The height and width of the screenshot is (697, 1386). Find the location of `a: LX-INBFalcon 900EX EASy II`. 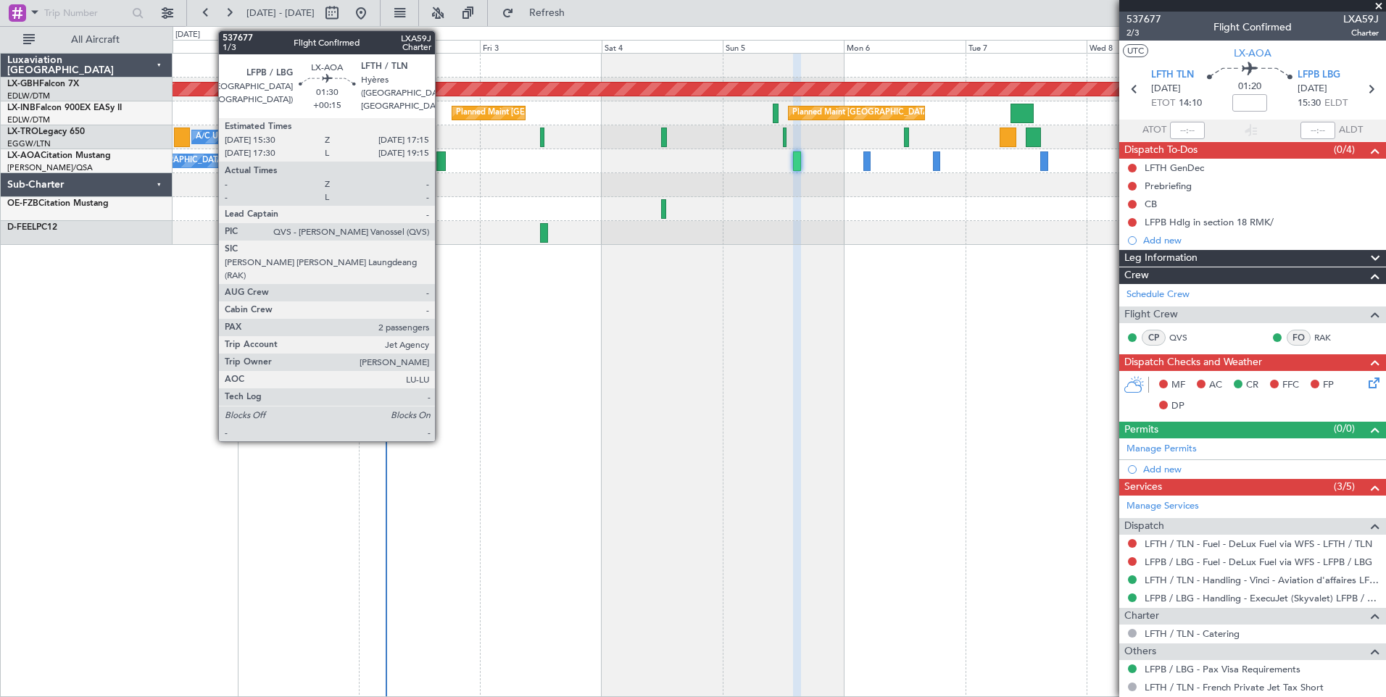

a: LX-INBFalcon 900EX EASy II is located at coordinates (65, 108).